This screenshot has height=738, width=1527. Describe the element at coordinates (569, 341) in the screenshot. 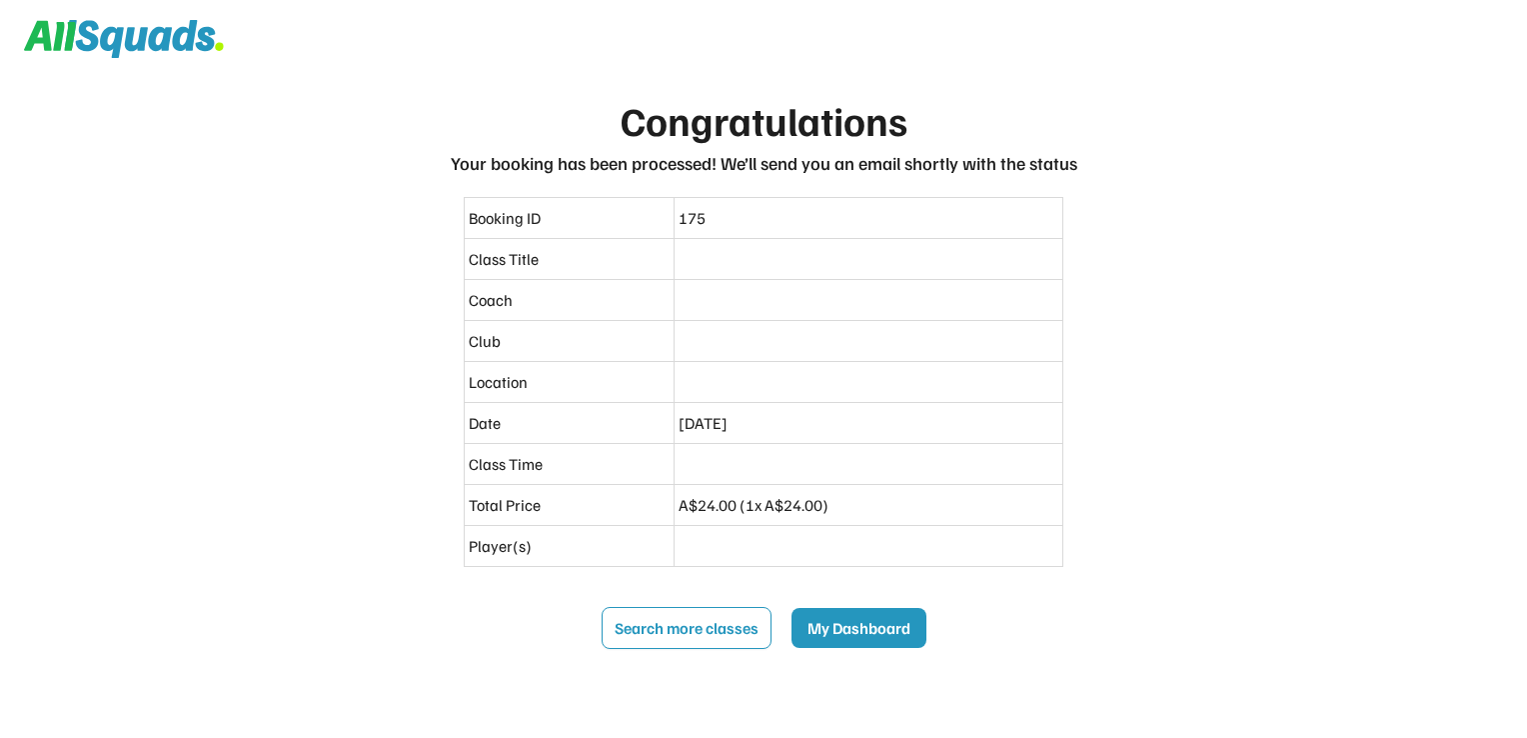

I see `div: Club` at that location.